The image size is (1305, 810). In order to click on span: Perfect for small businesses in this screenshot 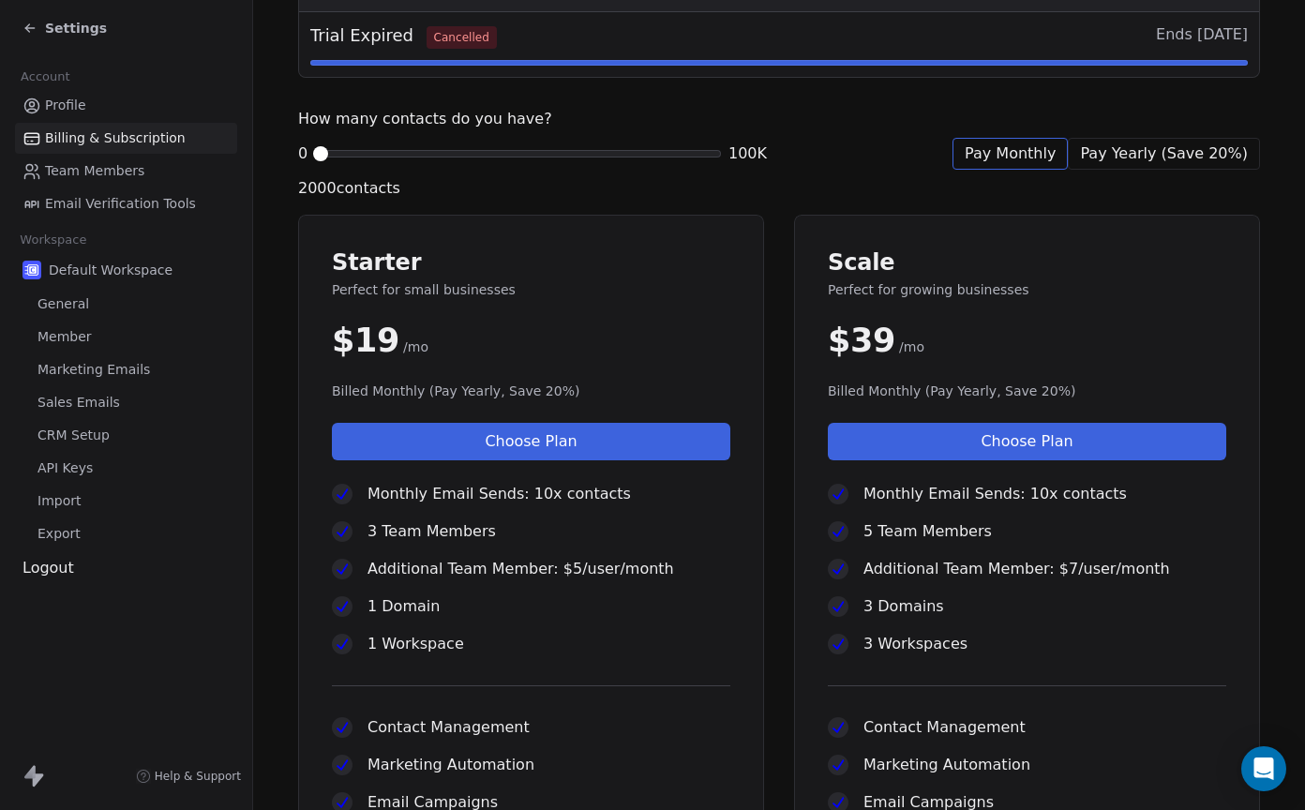, I will do `click(531, 290)`.